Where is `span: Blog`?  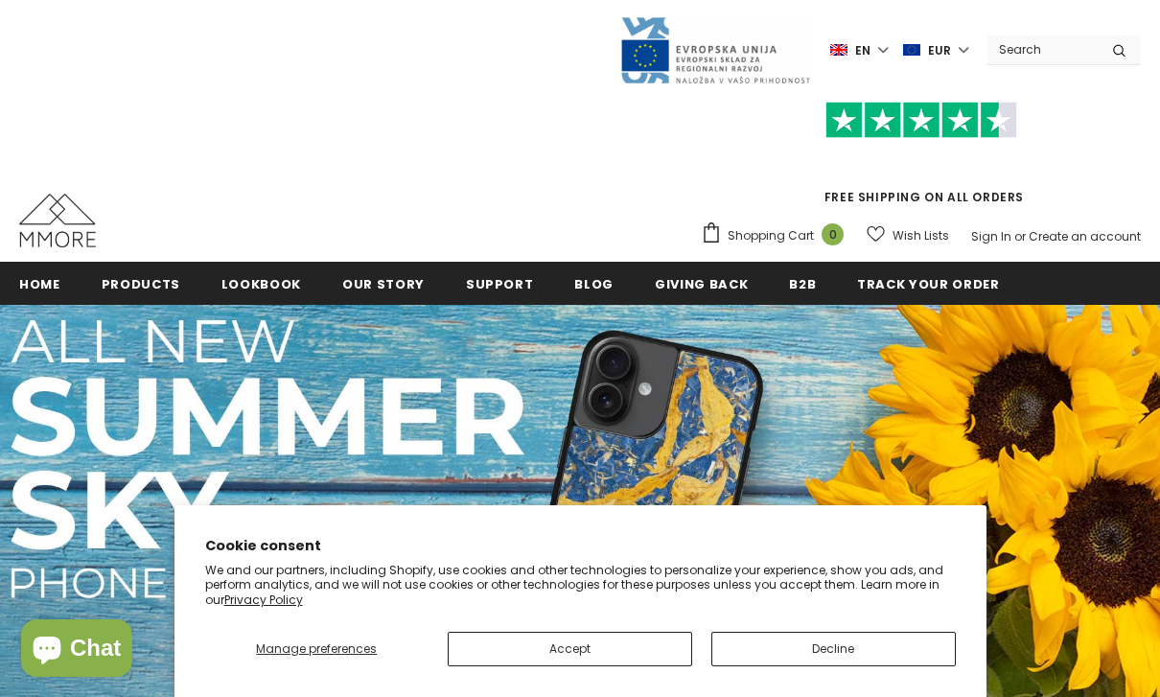
span: Blog is located at coordinates (594, 284).